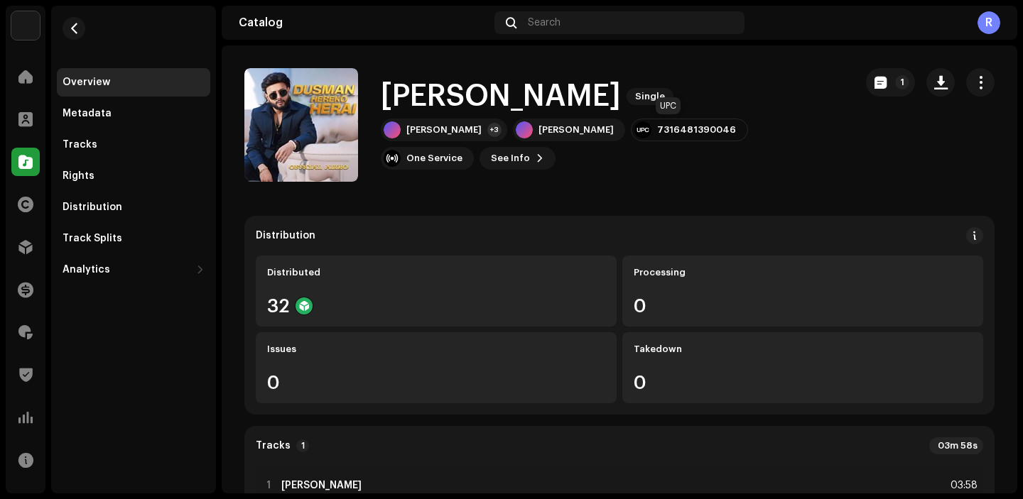 The height and width of the screenshot is (499, 1023). Describe the element at coordinates (86, 270) in the screenshot. I see `div: Analytics` at that location.